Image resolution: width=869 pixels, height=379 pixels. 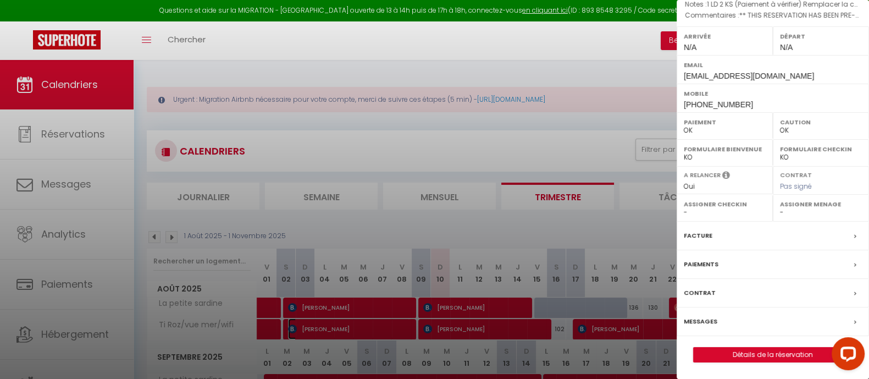 What do you see at coordinates (773, 65) in the screenshot?
I see `label: Email` at bounding box center [773, 65].